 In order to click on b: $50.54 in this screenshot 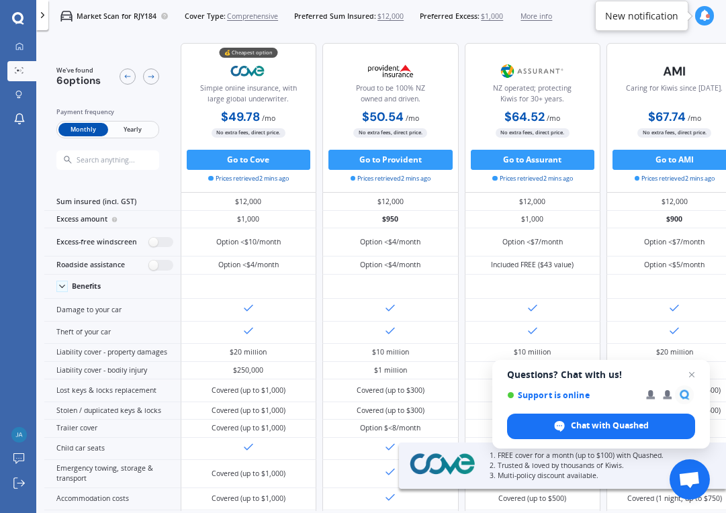, I will do `click(383, 117)`.